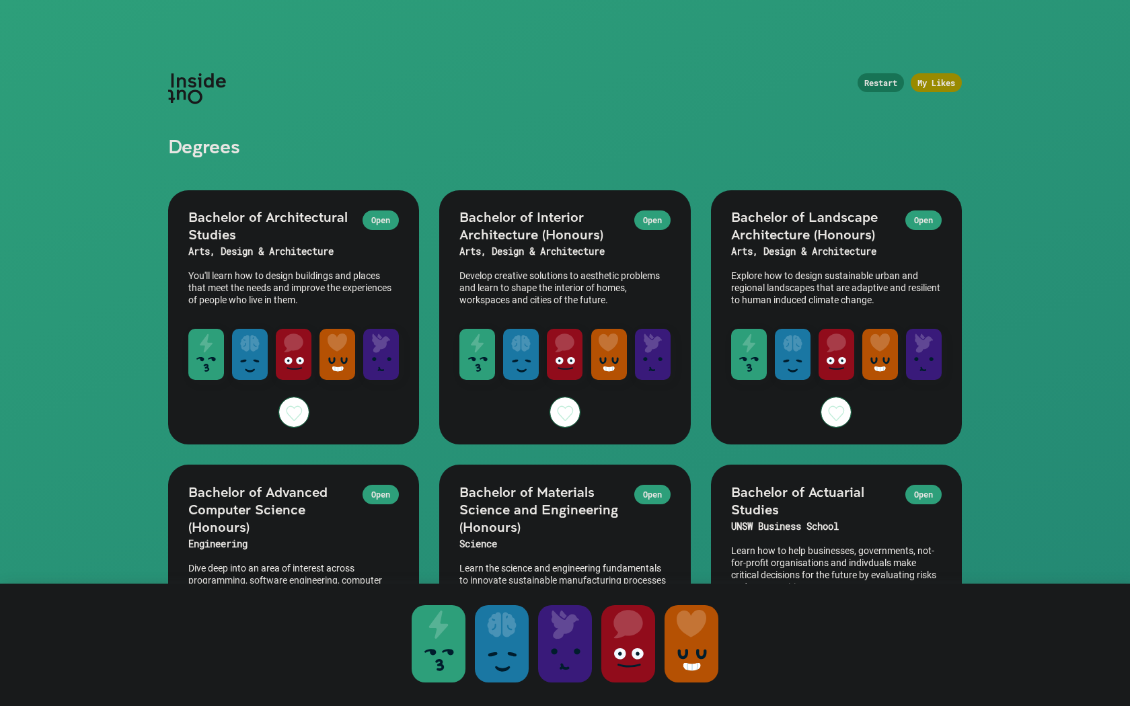 The width and height of the screenshot is (1130, 706). Describe the element at coordinates (936, 83) in the screenshot. I see `div: My Likes` at that location.